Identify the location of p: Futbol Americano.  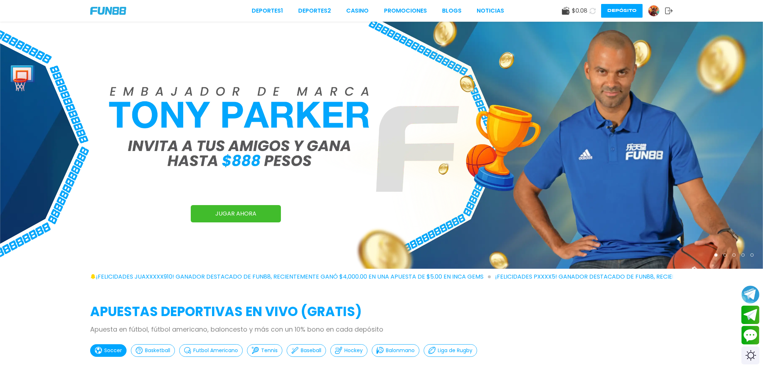
(216, 350).